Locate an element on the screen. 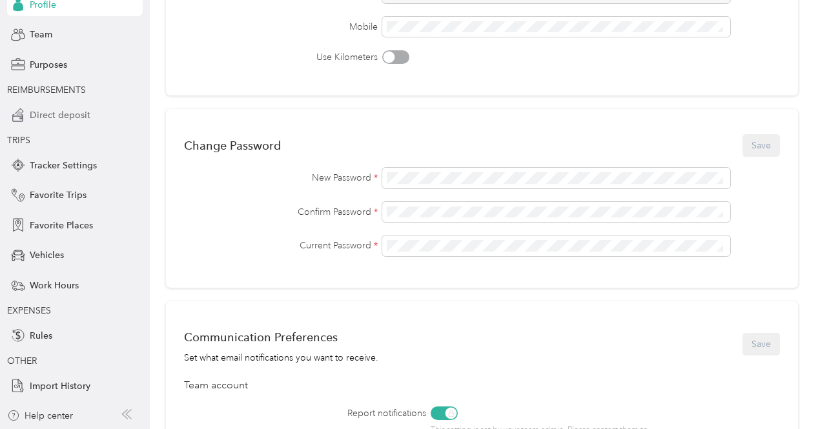 The image size is (820, 429). label: New Password is located at coordinates (281, 177).